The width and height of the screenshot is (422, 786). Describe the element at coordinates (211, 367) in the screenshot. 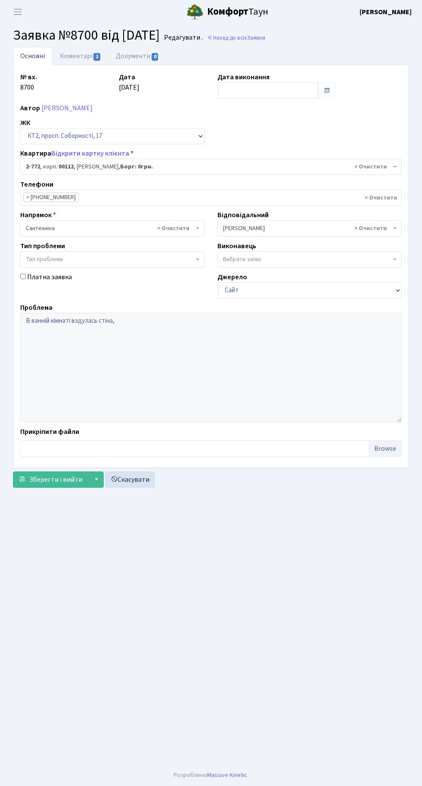

I see `textarea: В ванній кімнаті вздулась стіна,` at that location.